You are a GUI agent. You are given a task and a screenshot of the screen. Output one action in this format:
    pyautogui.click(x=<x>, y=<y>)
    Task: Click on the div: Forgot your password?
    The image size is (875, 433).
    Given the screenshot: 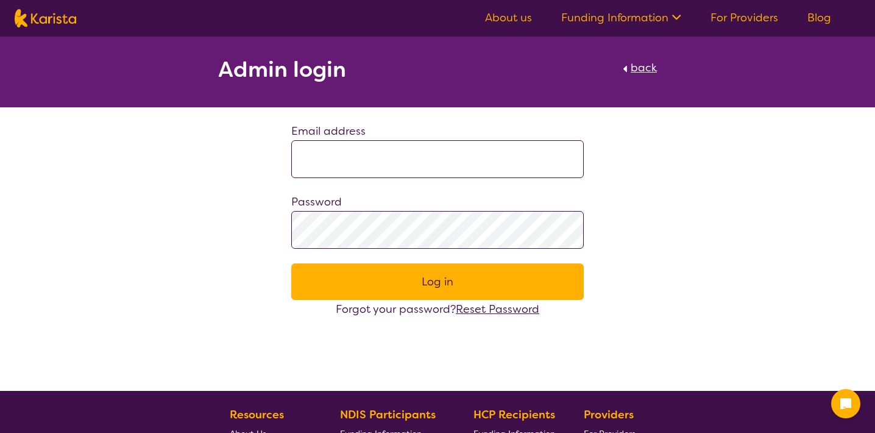 What is the action you would take?
    pyautogui.click(x=437, y=309)
    